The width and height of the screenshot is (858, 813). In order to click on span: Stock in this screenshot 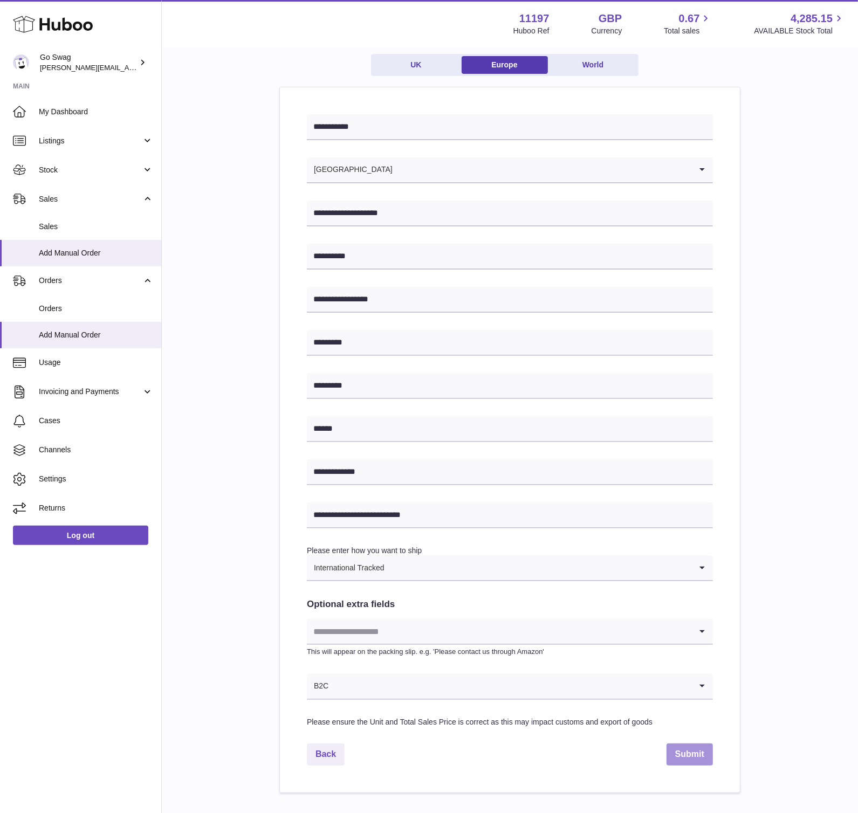, I will do `click(90, 170)`.